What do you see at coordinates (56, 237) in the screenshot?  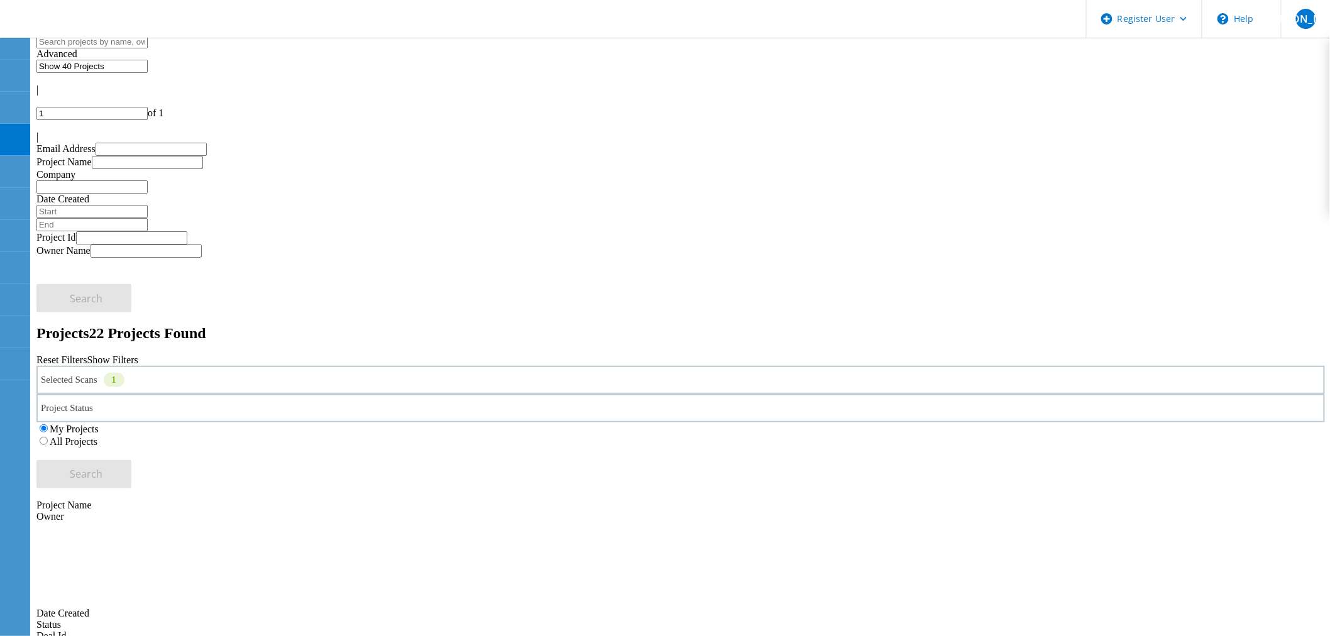 I see `label: Project Id` at bounding box center [56, 237].